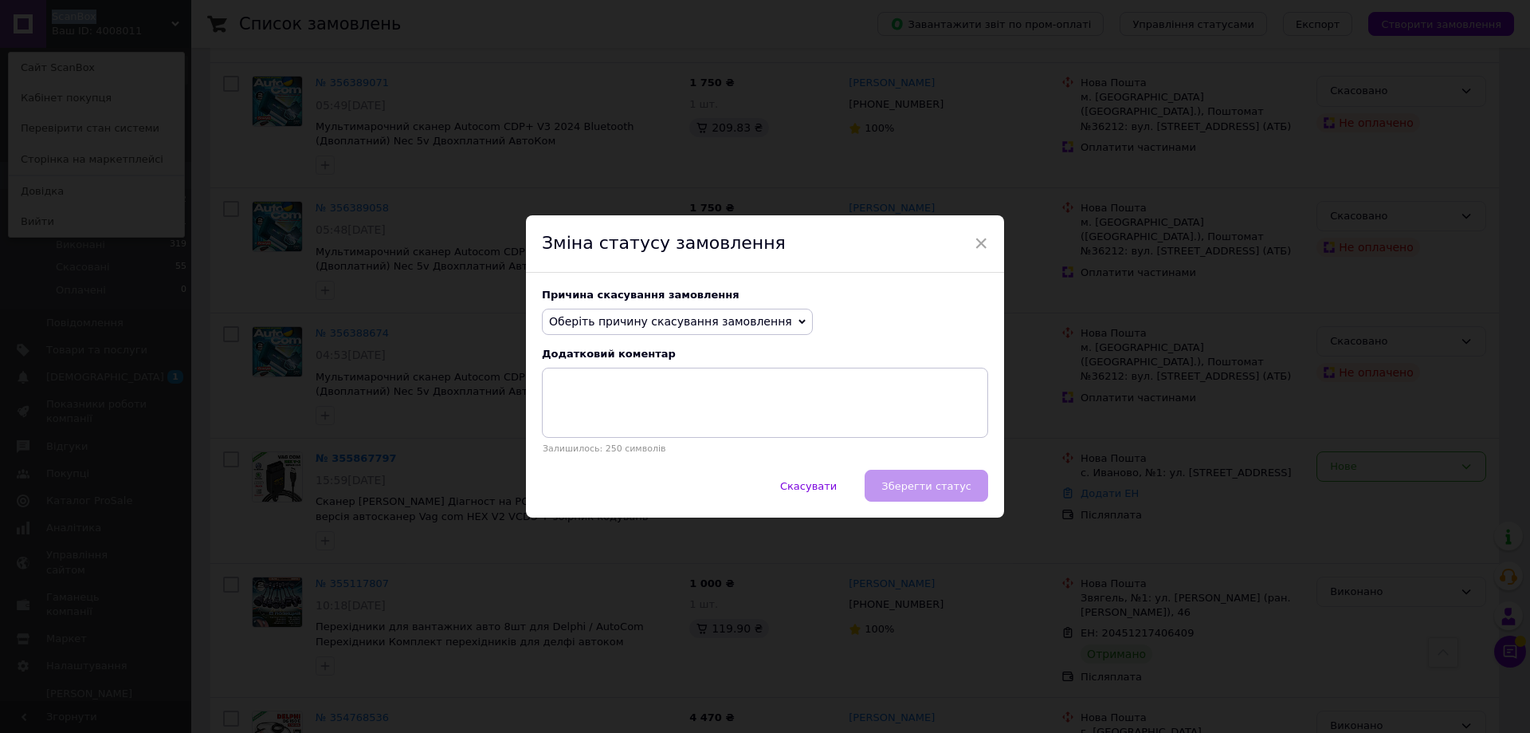 This screenshot has width=1530, height=733. What do you see at coordinates (765, 294) in the screenshot?
I see `div: Причина скасування замовлення` at bounding box center [765, 294].